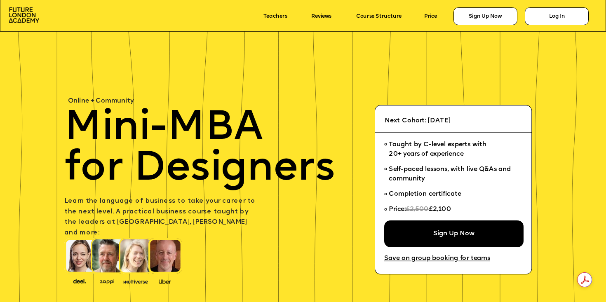 The height and width of the screenshot is (302, 606). What do you see at coordinates (24, 15) in the screenshot?
I see `img: image-aac980e9-41de-4c2d-a048-f29dd30a0068.png` at bounding box center [24, 15].